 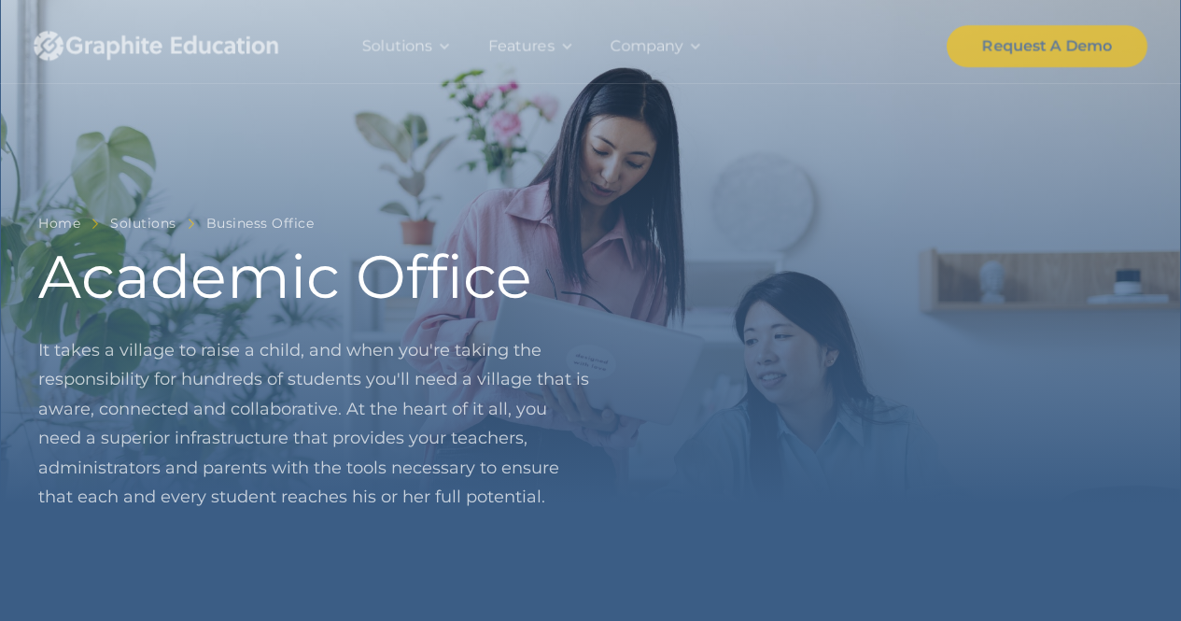 What do you see at coordinates (315, 276) in the screenshot?
I see `h1: Academic Office` at bounding box center [315, 276].